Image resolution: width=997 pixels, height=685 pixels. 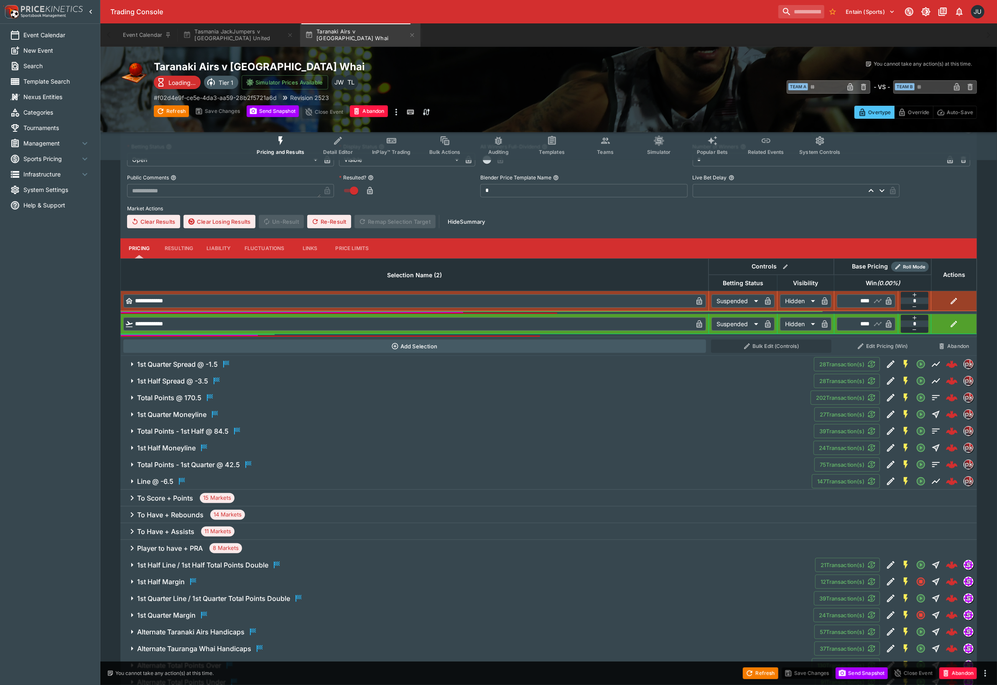 I want to click on div: Trading Console, so click(x=443, y=12).